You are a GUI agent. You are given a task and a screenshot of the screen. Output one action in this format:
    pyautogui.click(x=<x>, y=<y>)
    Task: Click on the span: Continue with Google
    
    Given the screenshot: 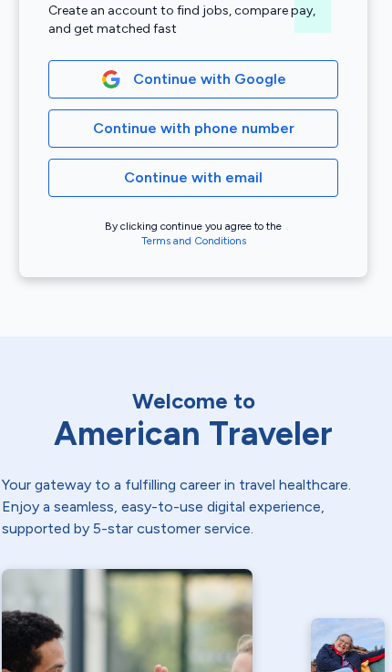 What is the action you would take?
    pyautogui.click(x=210, y=79)
    